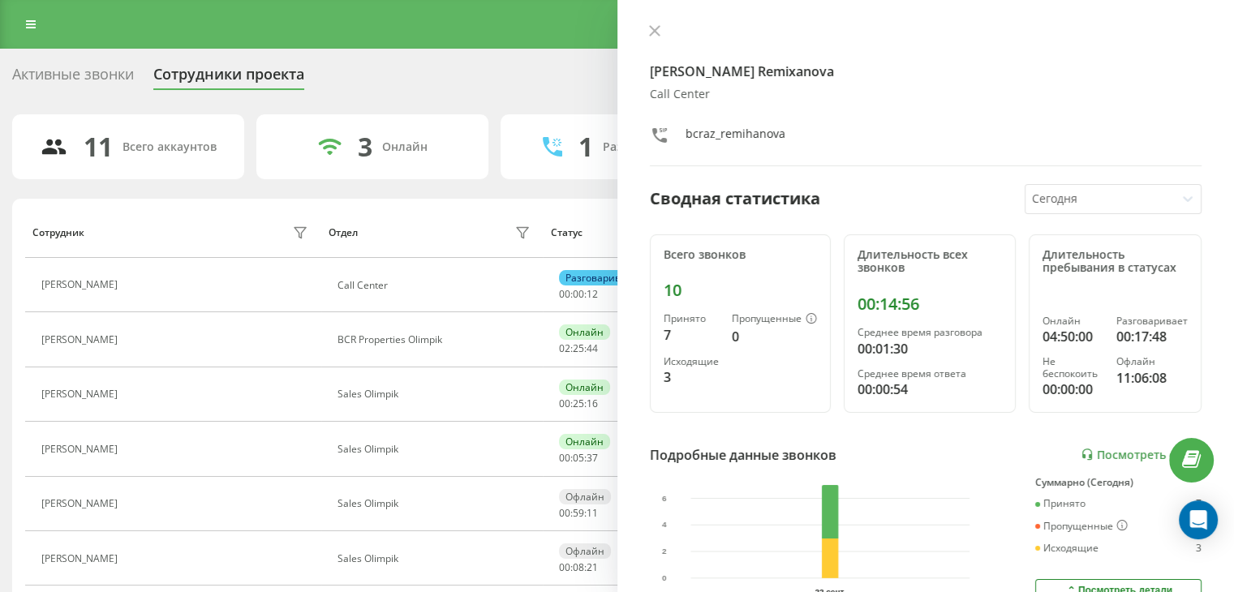 The width and height of the screenshot is (1234, 592). I want to click on text: 4, so click(664, 524).